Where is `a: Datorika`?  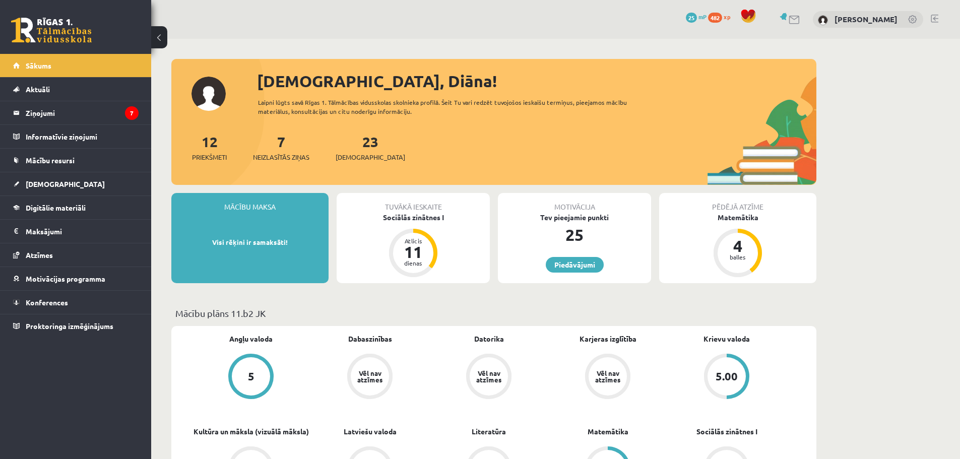
a: Datorika is located at coordinates (489, 339).